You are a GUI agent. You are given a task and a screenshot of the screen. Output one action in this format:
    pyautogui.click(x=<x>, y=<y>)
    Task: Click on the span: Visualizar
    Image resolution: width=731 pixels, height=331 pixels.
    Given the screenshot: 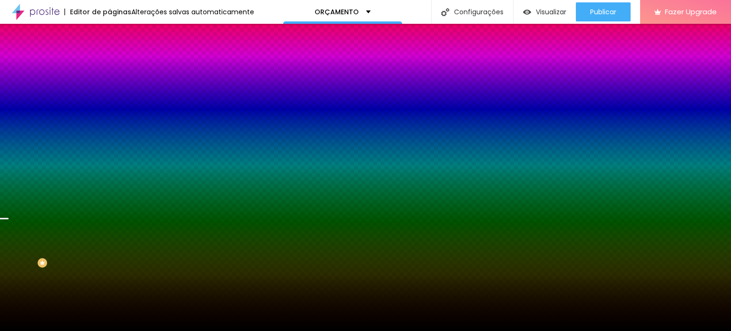 What is the action you would take?
    pyautogui.click(x=551, y=12)
    